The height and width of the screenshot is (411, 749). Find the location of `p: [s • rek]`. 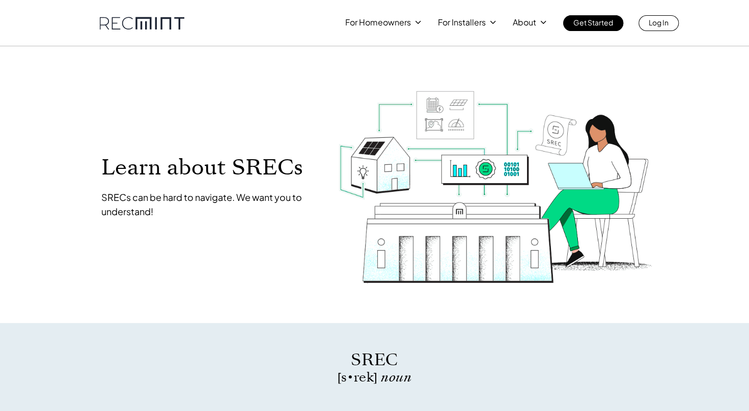

p: [s • rek] is located at coordinates (375, 378).